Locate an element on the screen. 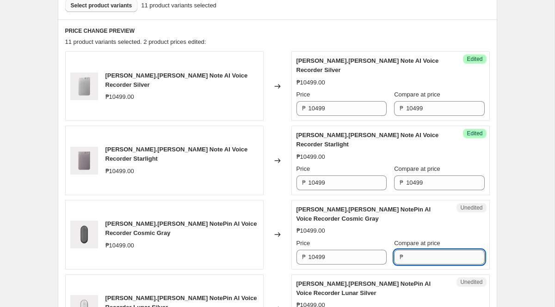 This screenshot has height=307, width=555. span: 11 product variants selected. 2 product prices edited: is located at coordinates (135, 42).